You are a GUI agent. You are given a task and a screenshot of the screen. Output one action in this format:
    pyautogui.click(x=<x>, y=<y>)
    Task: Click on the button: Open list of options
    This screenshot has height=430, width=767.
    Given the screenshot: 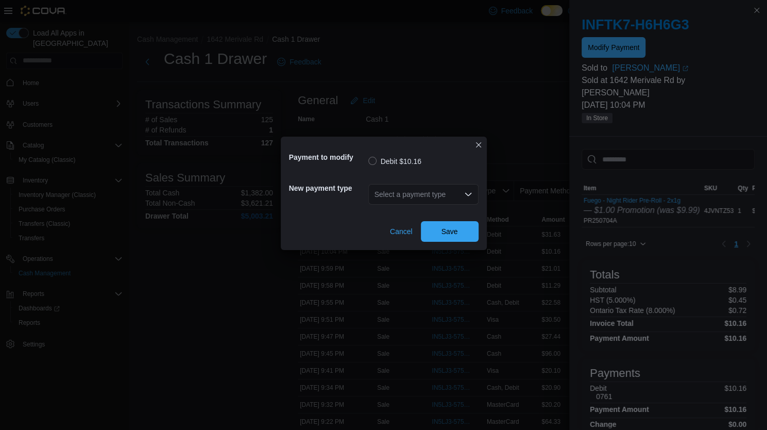 What is the action you would take?
    pyautogui.click(x=468, y=194)
    